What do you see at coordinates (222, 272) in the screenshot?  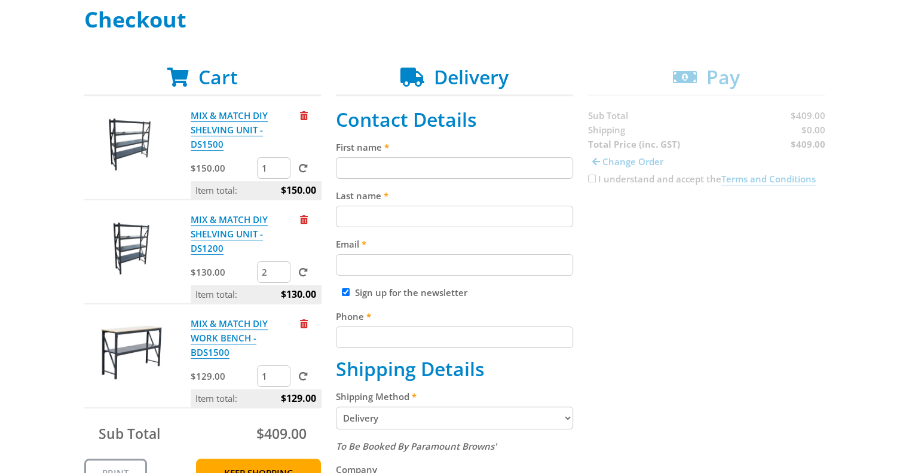 I see `p: $130.00` at bounding box center [222, 272].